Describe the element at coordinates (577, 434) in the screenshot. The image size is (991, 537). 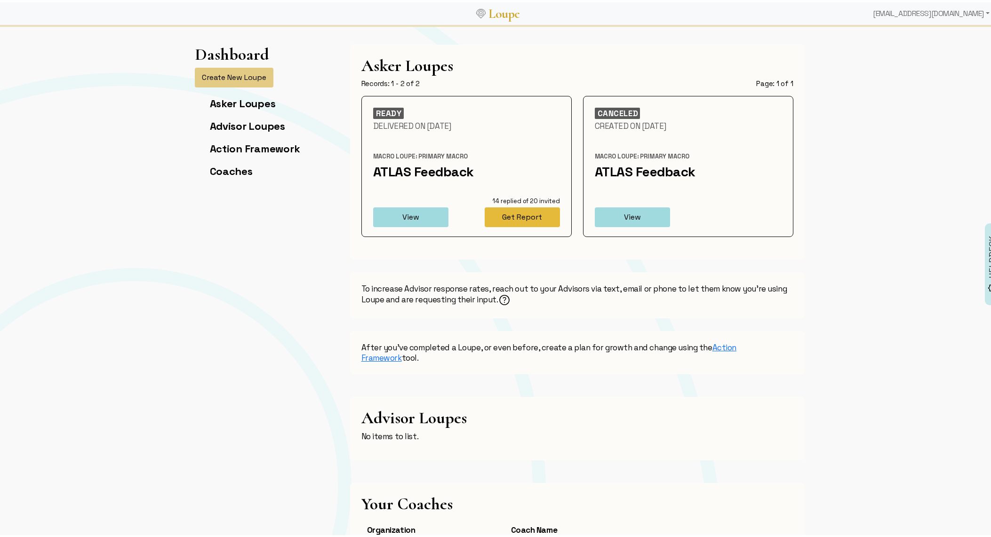
I see `p: No items to list.` at that location.